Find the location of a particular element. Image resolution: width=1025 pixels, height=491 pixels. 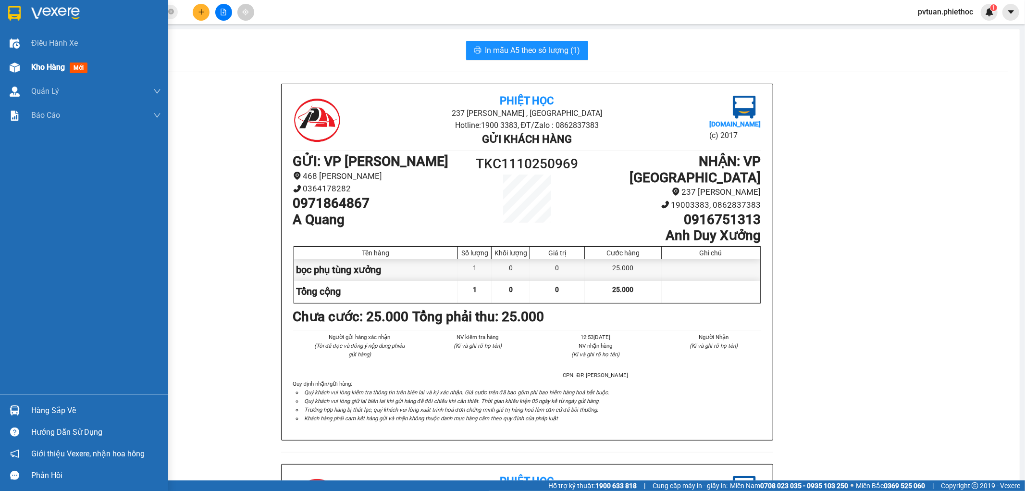

li: 0364178282 is located at coordinates (381, 188).